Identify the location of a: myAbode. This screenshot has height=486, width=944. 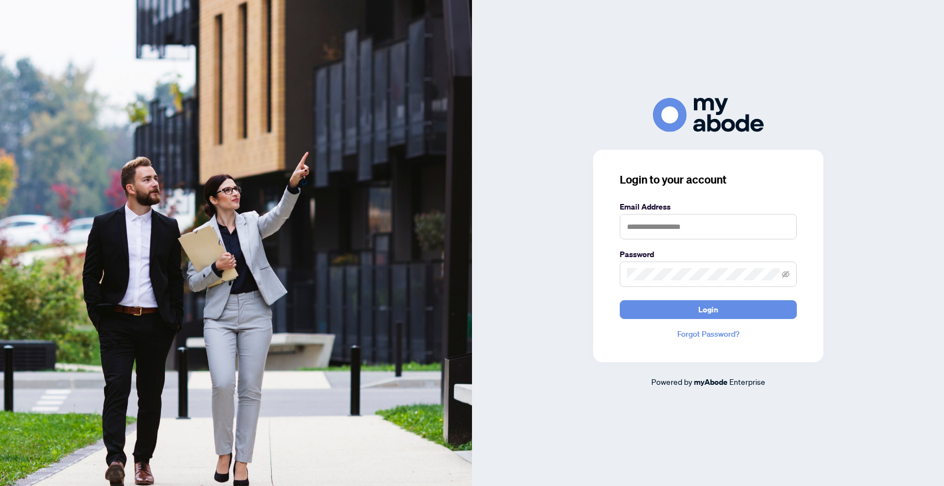
(710, 382).